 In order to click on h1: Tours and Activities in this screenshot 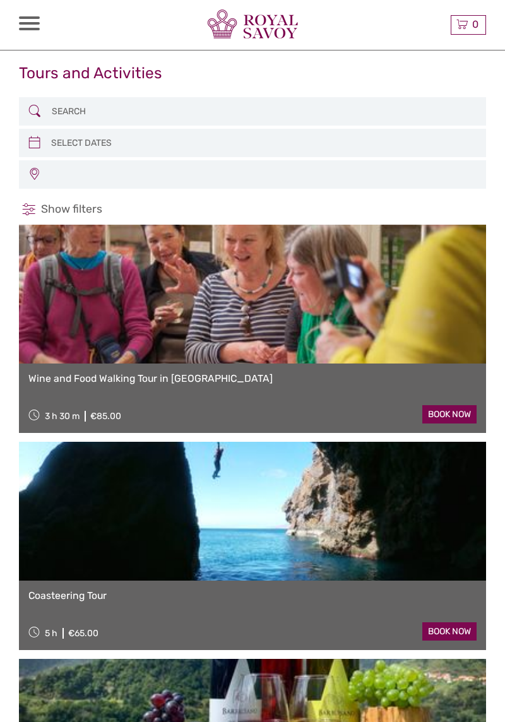, I will do `click(90, 73)`.